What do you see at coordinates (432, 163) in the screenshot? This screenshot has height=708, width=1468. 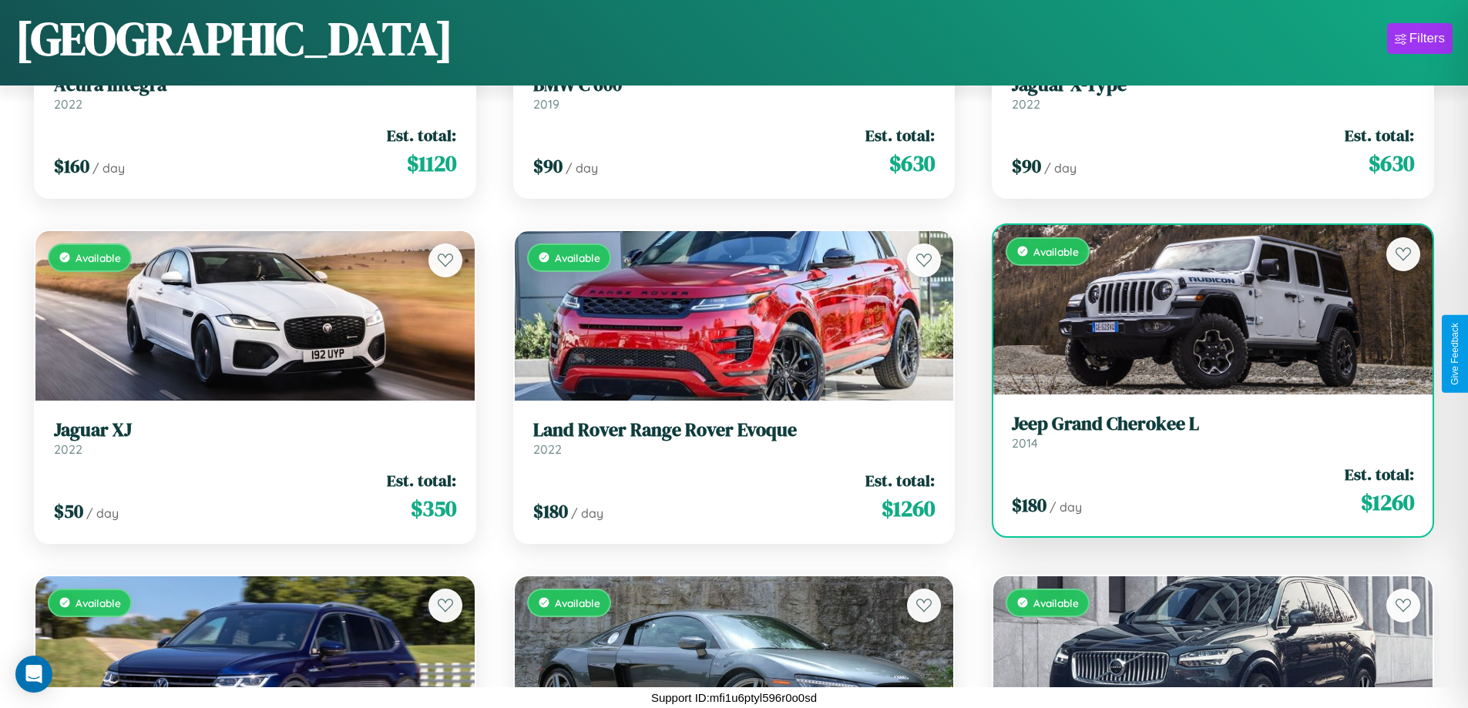 I see `span: $ 1120` at bounding box center [432, 163].